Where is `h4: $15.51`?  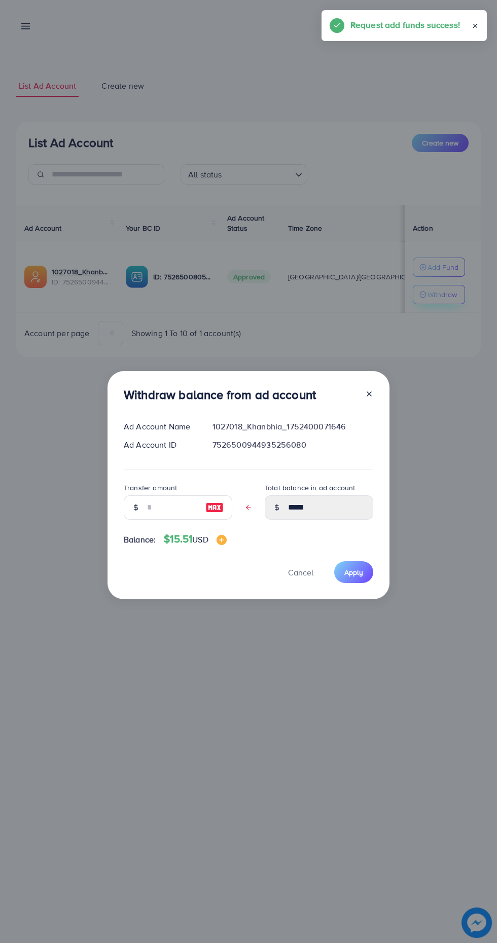 h4: $15.51 is located at coordinates (195, 539).